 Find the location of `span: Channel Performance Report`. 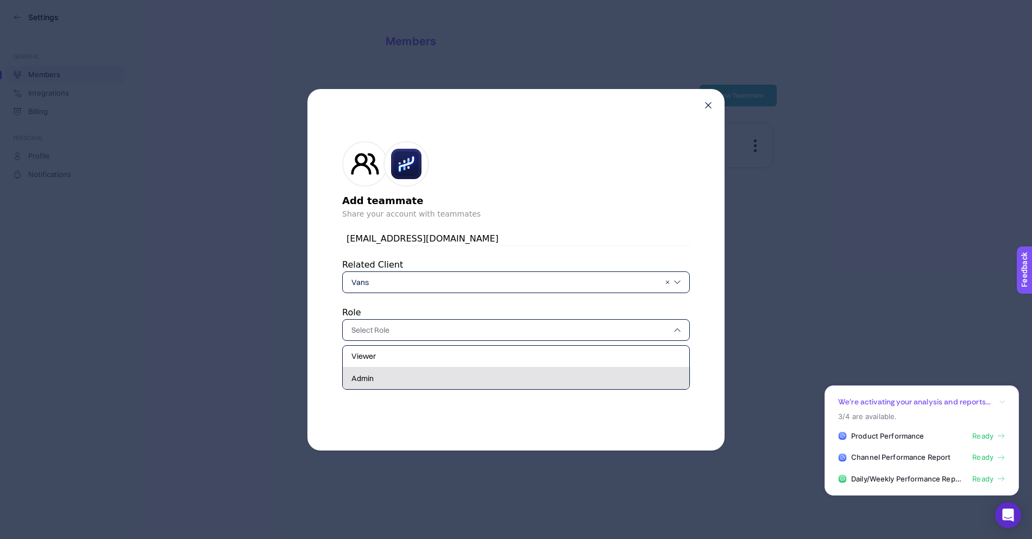

span: Channel Performance Report is located at coordinates (900, 458).